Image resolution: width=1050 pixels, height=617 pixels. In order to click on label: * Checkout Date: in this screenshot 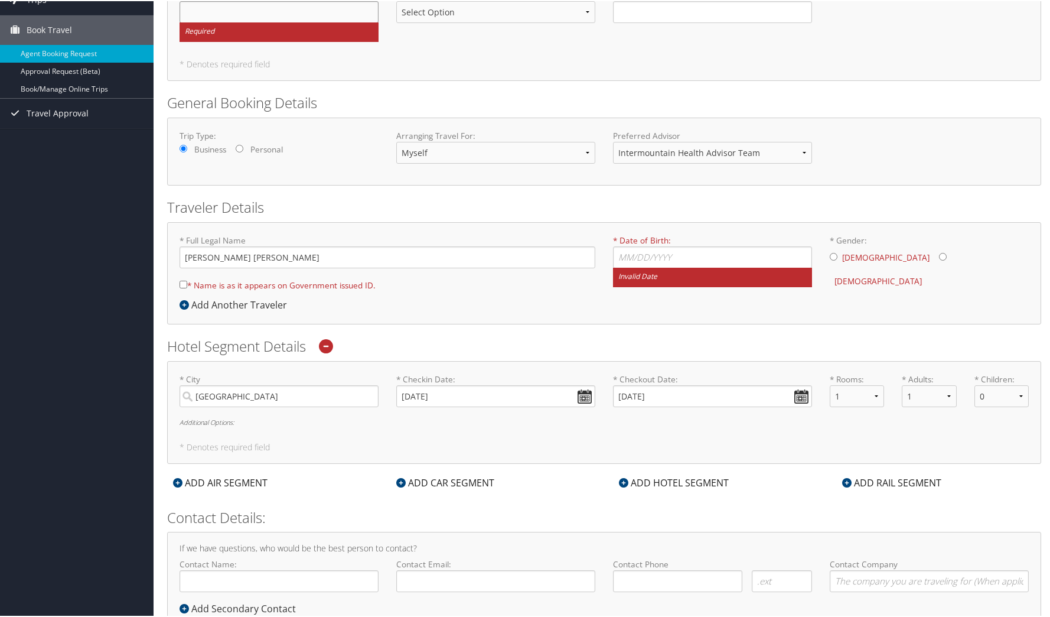, I will do `click(713, 389)`.